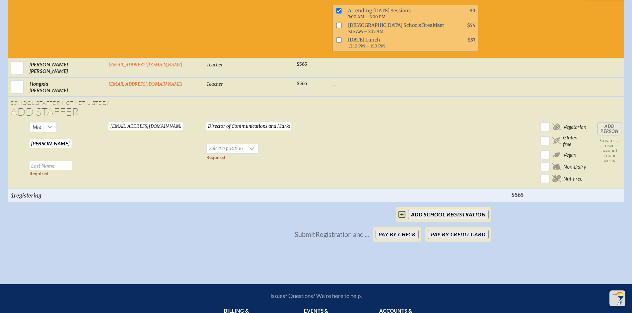  I want to click on span: 7:00 AM – 3:00 PM, so click(366, 17).